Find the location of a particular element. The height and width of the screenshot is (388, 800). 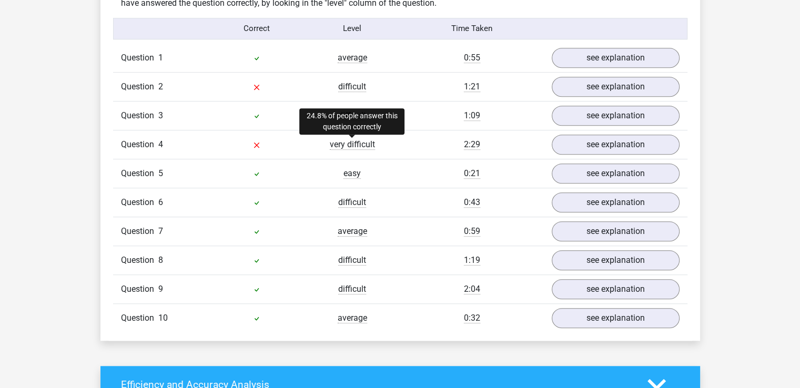

div: Level is located at coordinates (352, 28).